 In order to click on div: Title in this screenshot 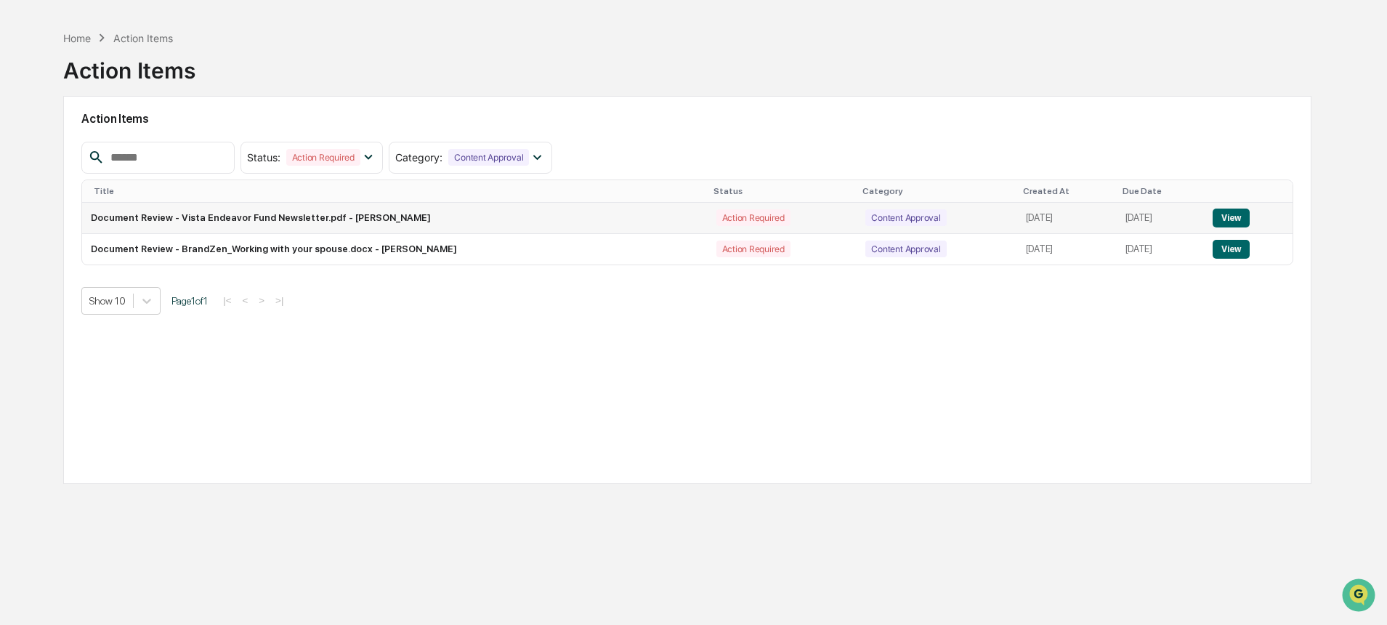, I will do `click(398, 191)`.